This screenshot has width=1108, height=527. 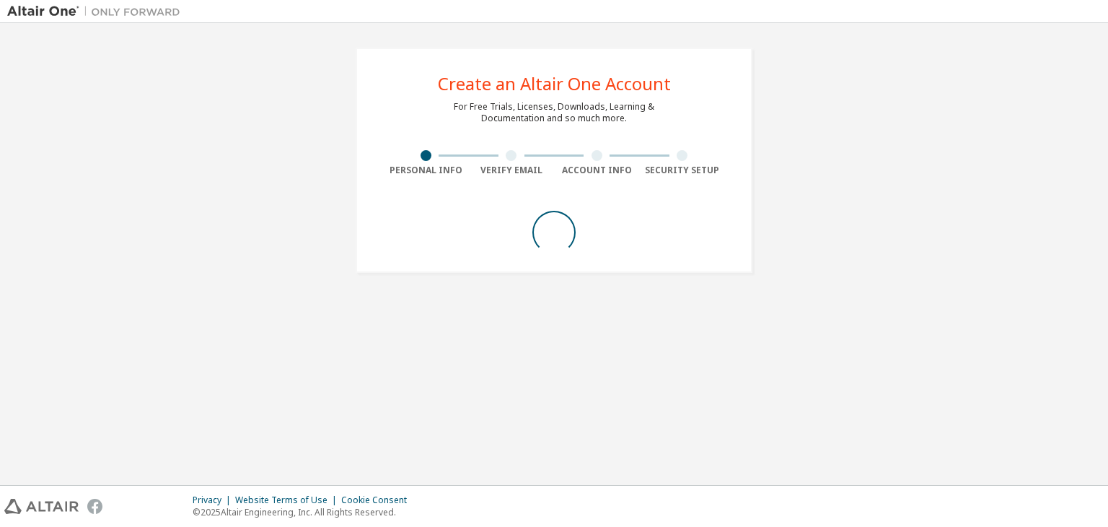 I want to click on div: Create an Altair One Account, so click(x=554, y=84).